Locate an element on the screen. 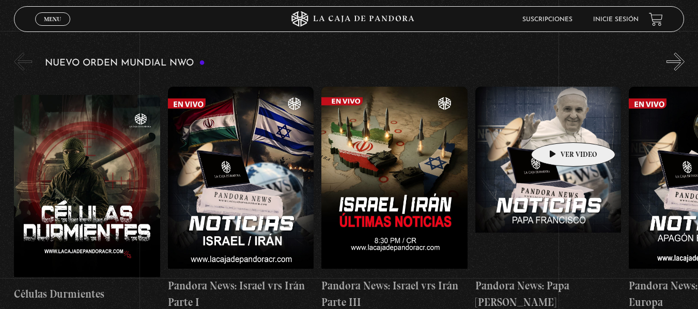 The width and height of the screenshot is (698, 309). button: Previous is located at coordinates (23, 61).